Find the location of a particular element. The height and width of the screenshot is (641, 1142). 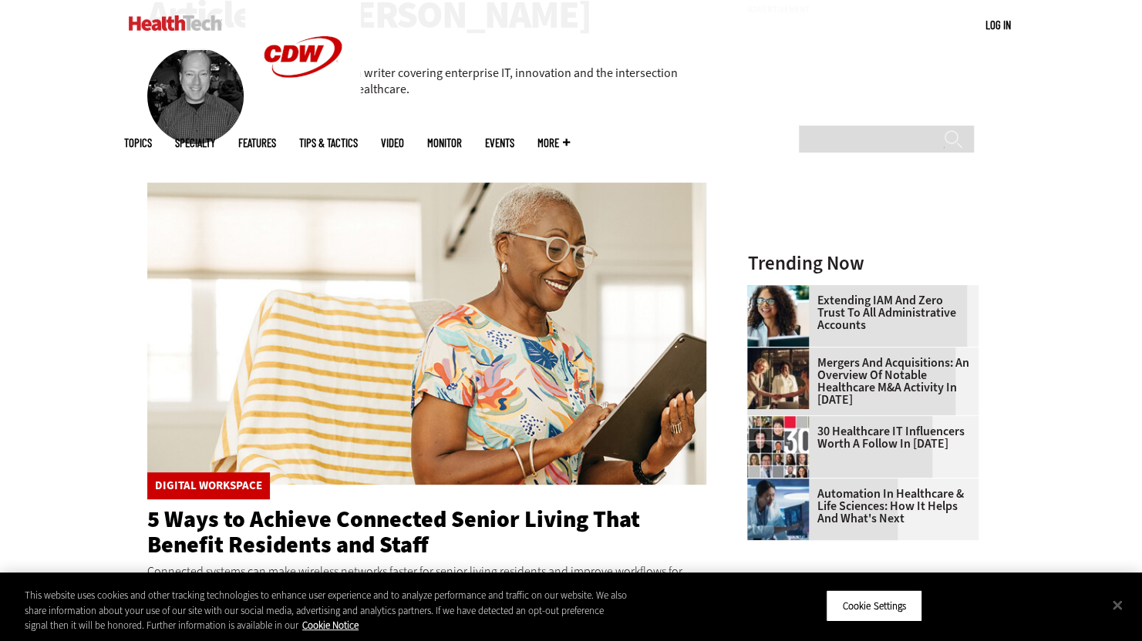

p: Connected systems can make wireless networks faster for senior living residents and improve workf... is located at coordinates (427, 581).